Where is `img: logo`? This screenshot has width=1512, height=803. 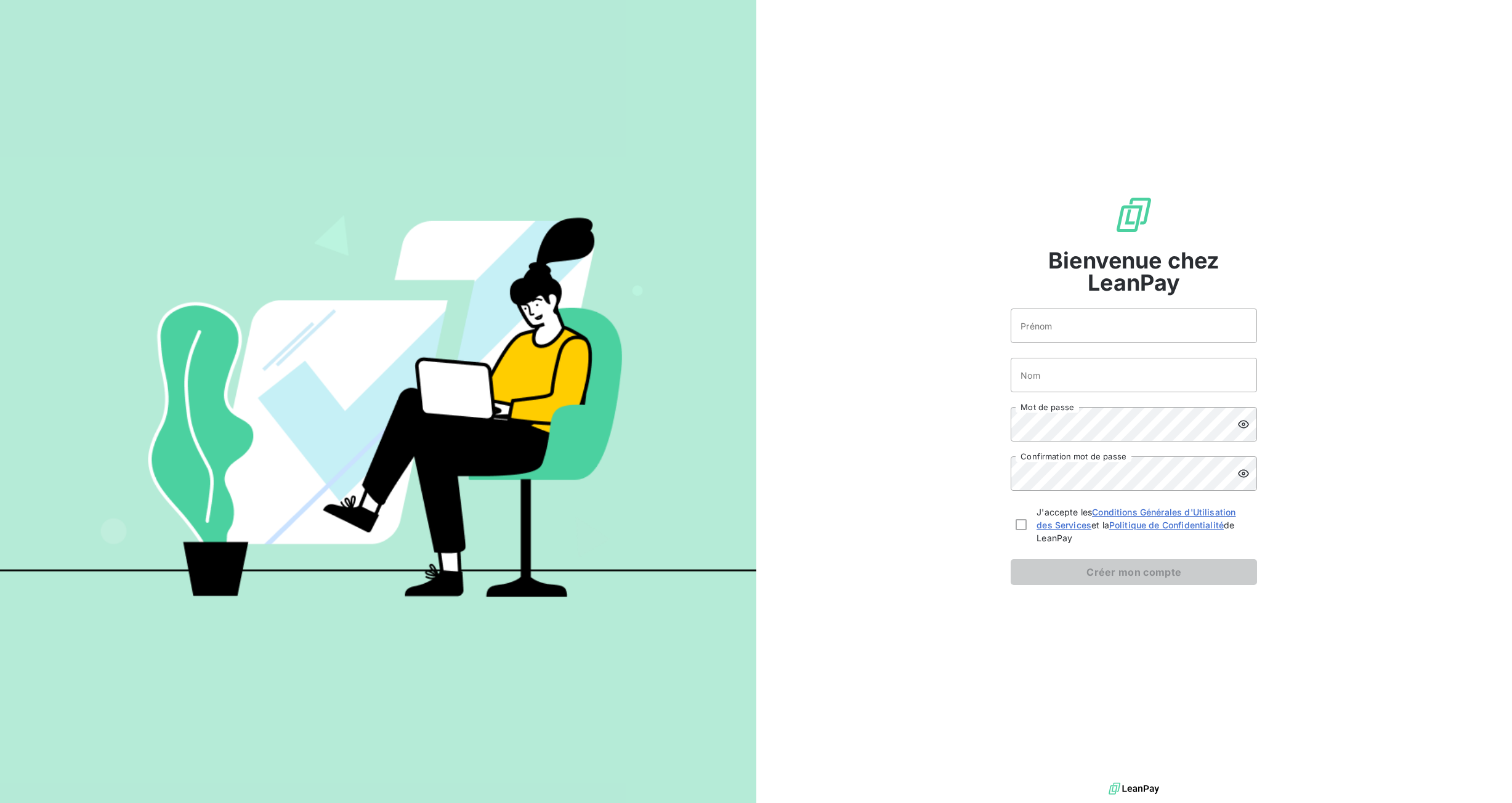
img: logo is located at coordinates (1133, 789).